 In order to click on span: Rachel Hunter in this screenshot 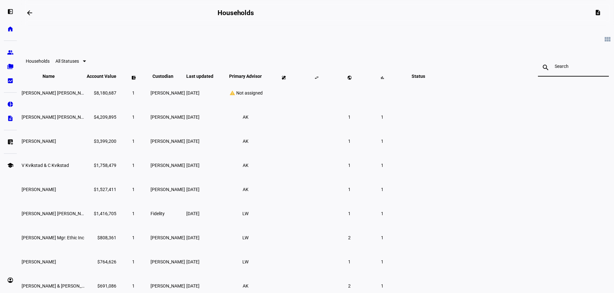, I will do `click(39, 262)`.